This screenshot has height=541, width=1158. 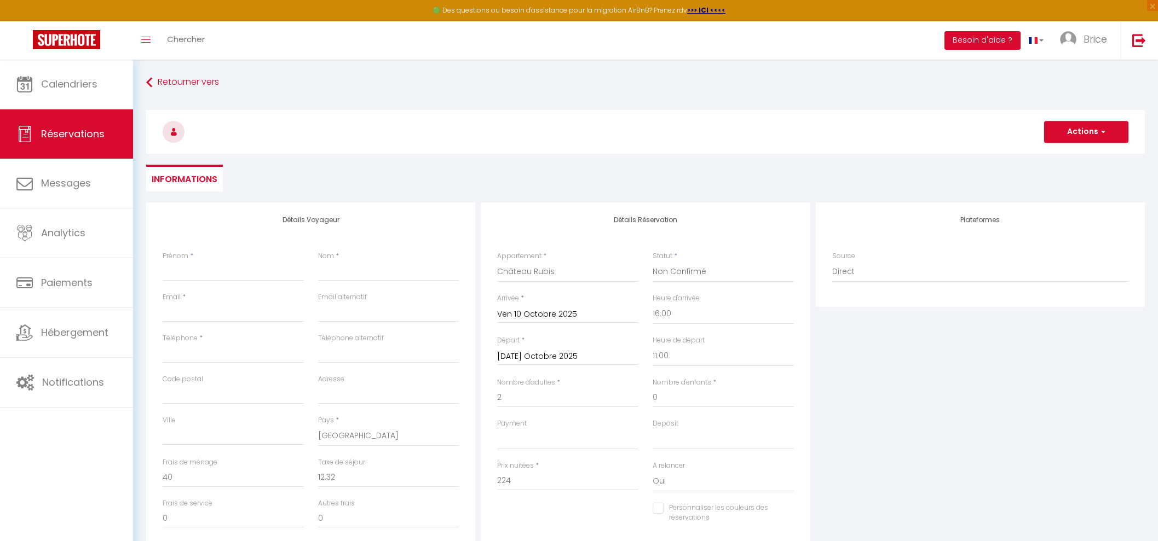 What do you see at coordinates (66, 183) in the screenshot?
I see `span: Messages` at bounding box center [66, 183].